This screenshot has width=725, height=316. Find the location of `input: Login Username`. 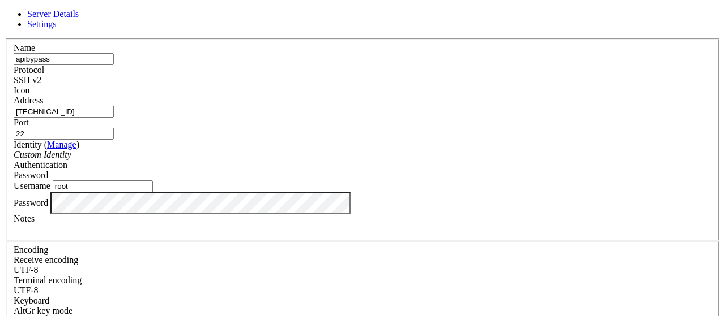

input: Login Username is located at coordinates (102, 186).